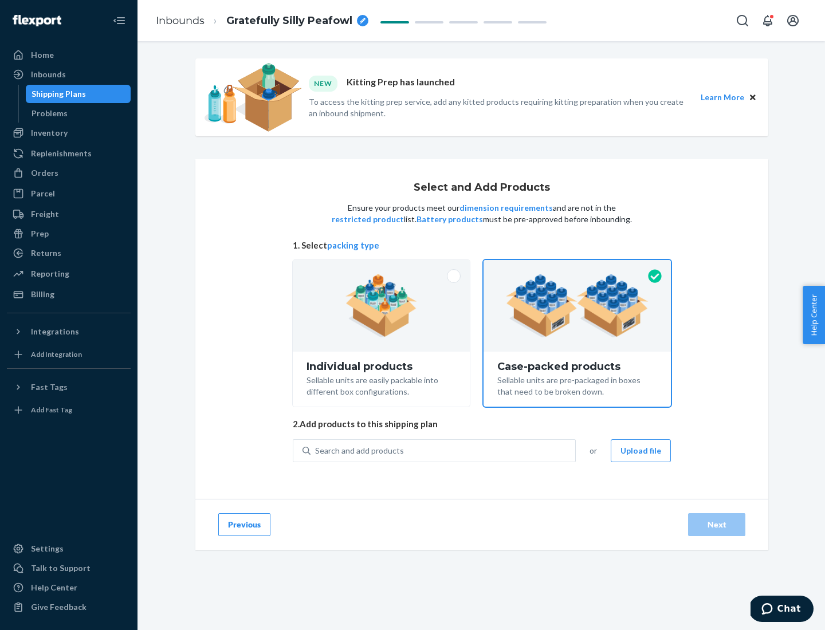 Image resolution: width=825 pixels, height=630 pixels. What do you see at coordinates (45, 173) in the screenshot?
I see `div: Orders` at bounding box center [45, 173].